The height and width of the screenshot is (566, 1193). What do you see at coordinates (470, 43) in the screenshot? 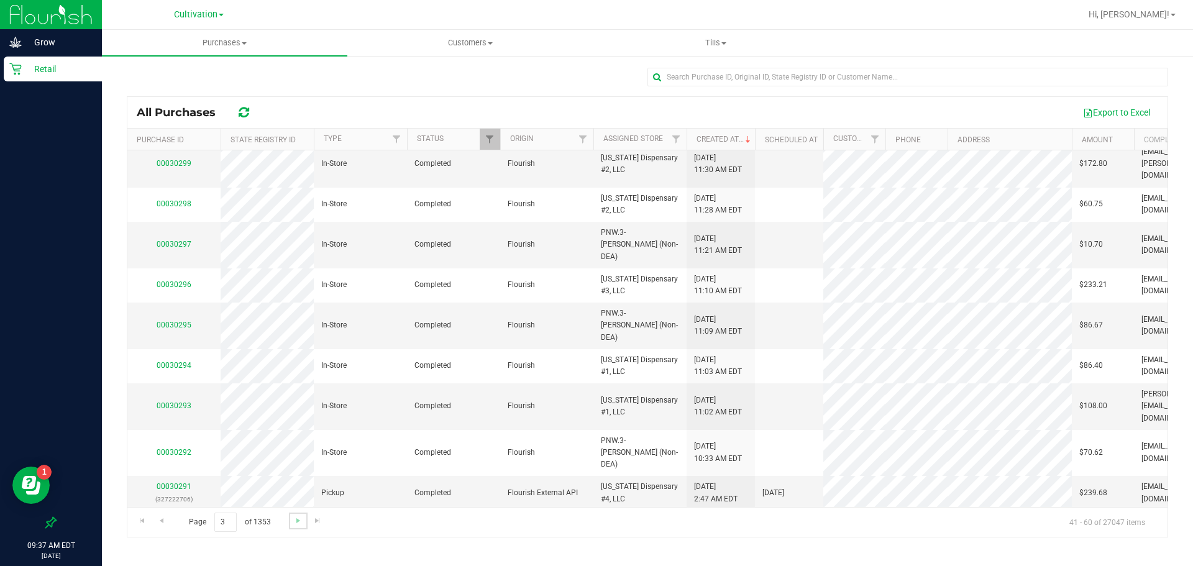
I see `a: Customers` at bounding box center [470, 43].